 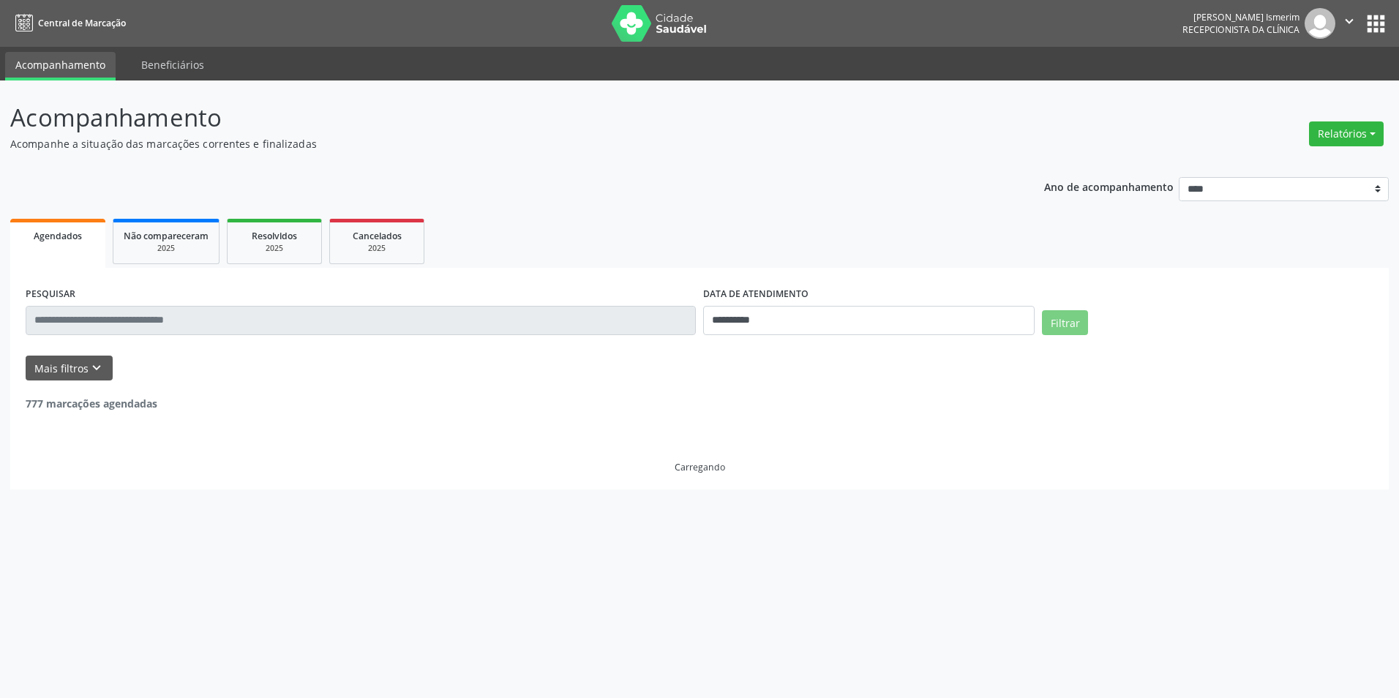 What do you see at coordinates (274, 236) in the screenshot?
I see `span: Resolvidos` at bounding box center [274, 236].